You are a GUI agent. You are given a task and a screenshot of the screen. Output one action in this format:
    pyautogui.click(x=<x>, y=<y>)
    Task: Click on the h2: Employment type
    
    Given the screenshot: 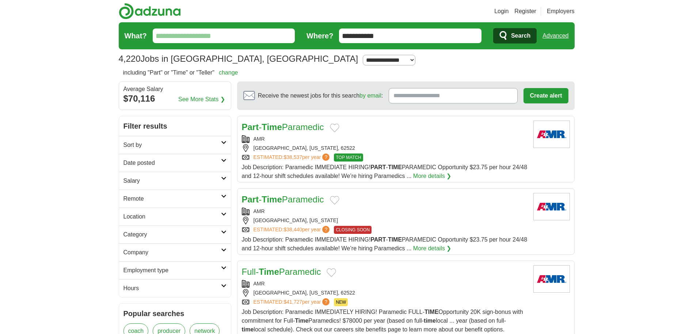 What is the action you would take?
    pyautogui.click(x=172, y=270)
    